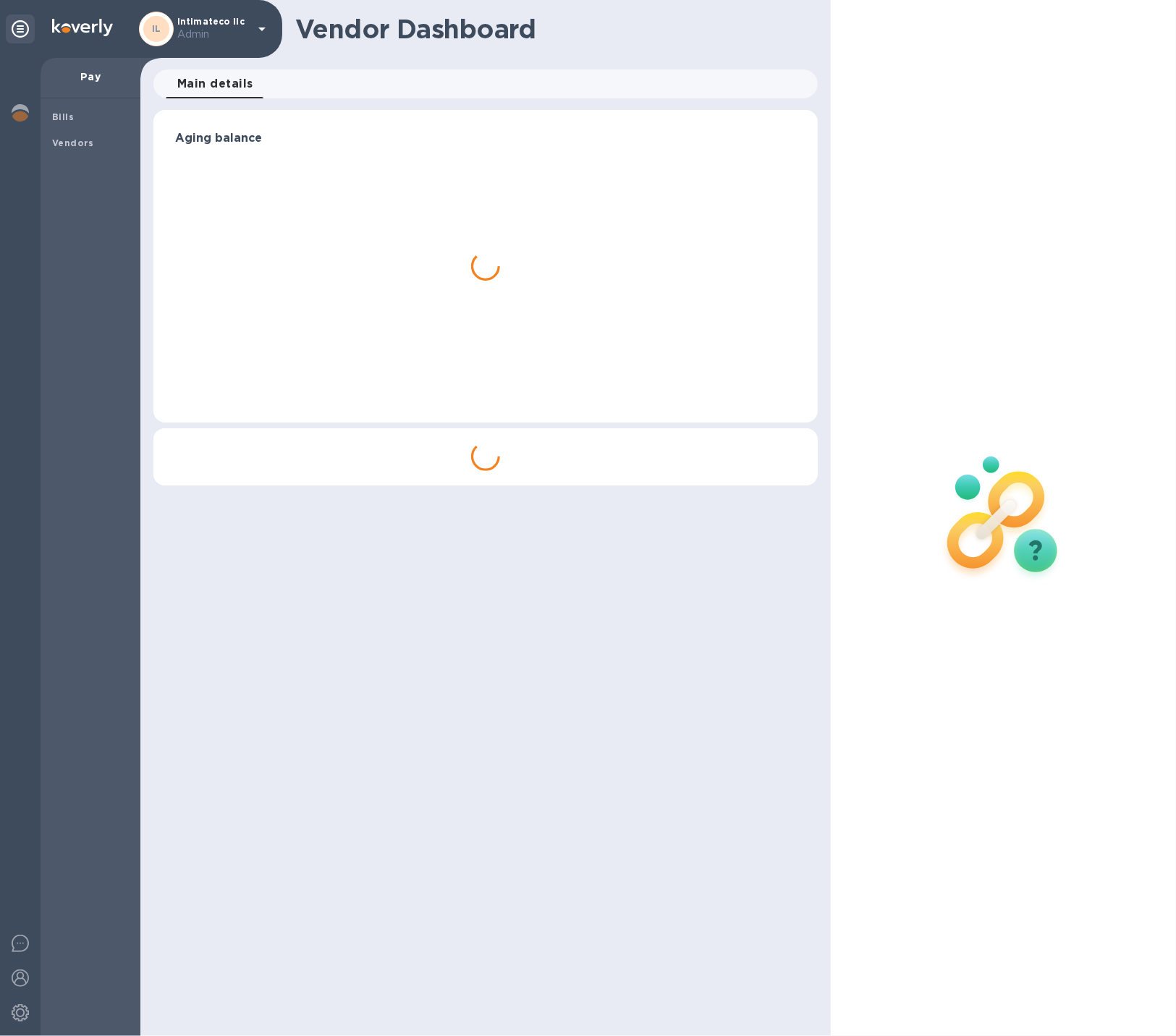 The height and width of the screenshot is (1036, 1176). What do you see at coordinates (63, 116) in the screenshot?
I see `b: Bills` at bounding box center [63, 116].